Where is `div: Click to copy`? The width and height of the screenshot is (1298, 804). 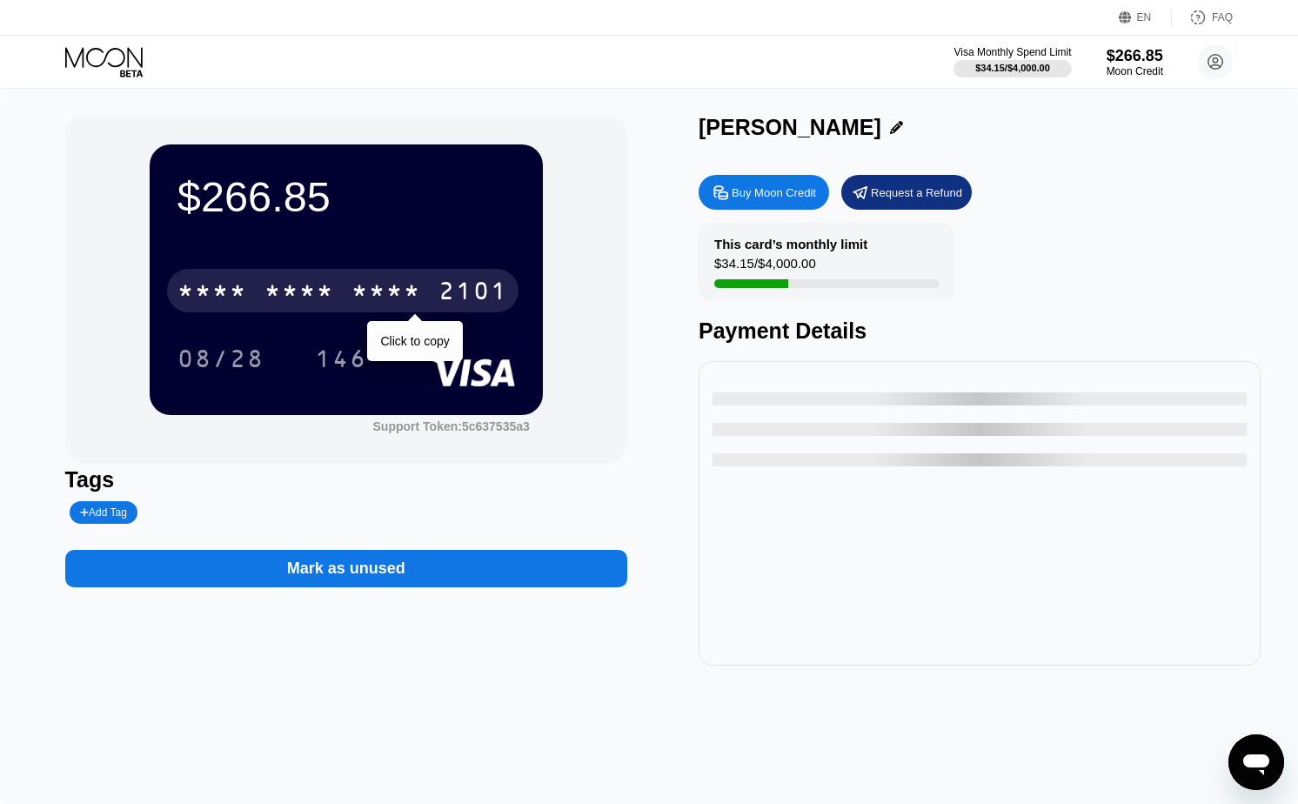
div: Click to copy is located at coordinates (414, 341).